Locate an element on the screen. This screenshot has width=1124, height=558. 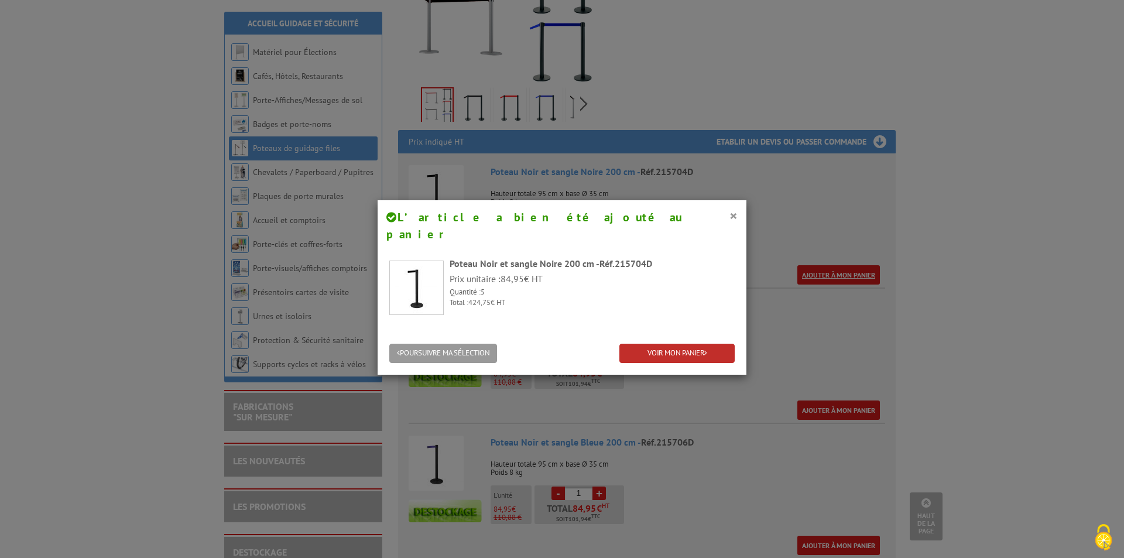
span: 84,95 is located at coordinates (512, 279).